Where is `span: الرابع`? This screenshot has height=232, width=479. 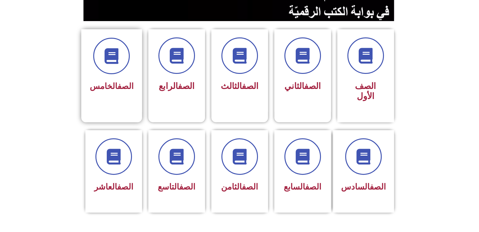
span: الرابع is located at coordinates (176, 86).